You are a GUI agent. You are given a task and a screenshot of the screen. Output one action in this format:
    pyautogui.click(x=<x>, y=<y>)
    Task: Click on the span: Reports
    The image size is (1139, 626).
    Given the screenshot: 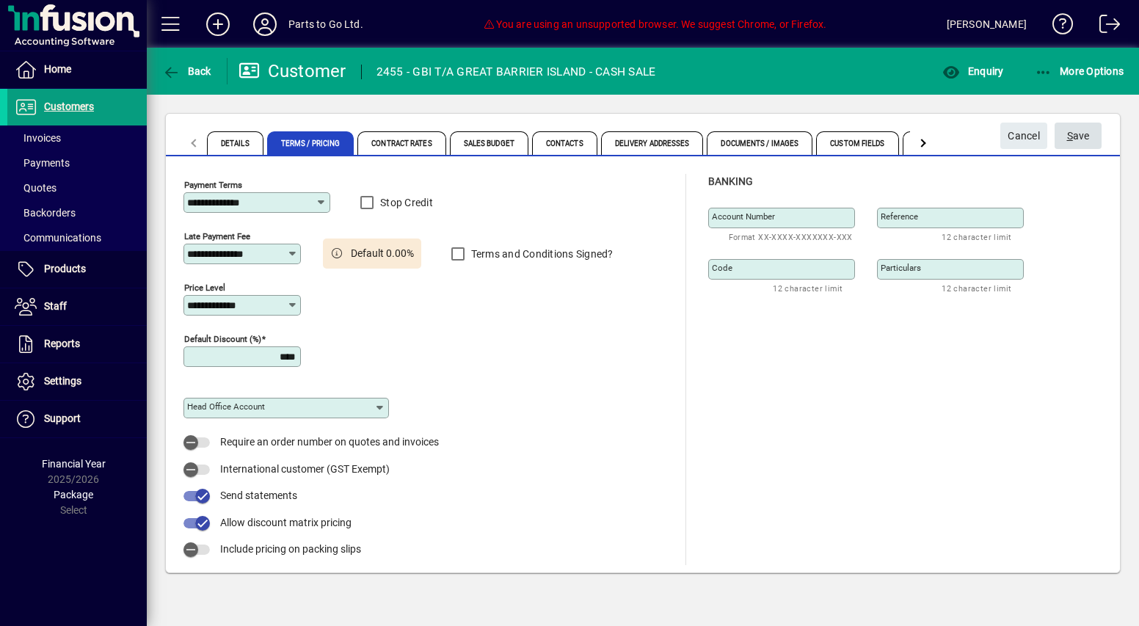 What is the action you would take?
    pyautogui.click(x=62, y=343)
    